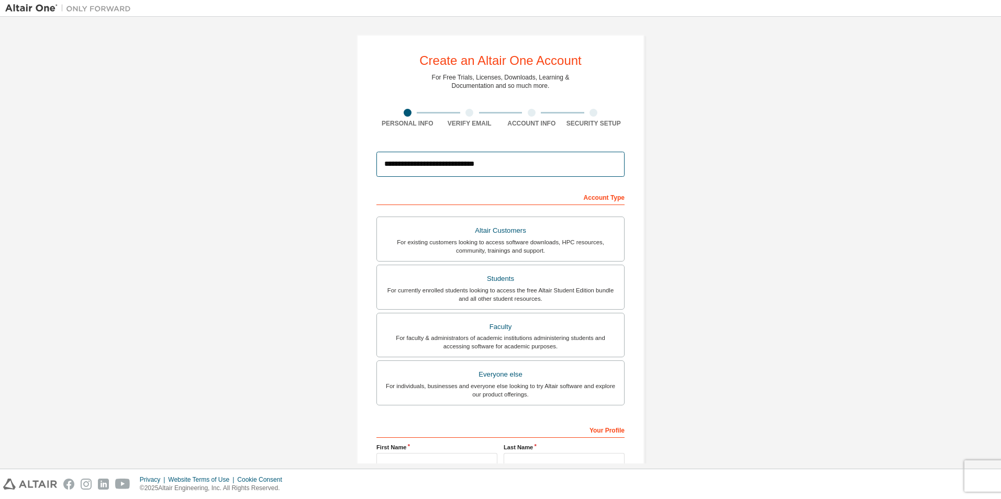 The image size is (1001, 499). I want to click on div: Create an Altair One Account, so click(500, 61).